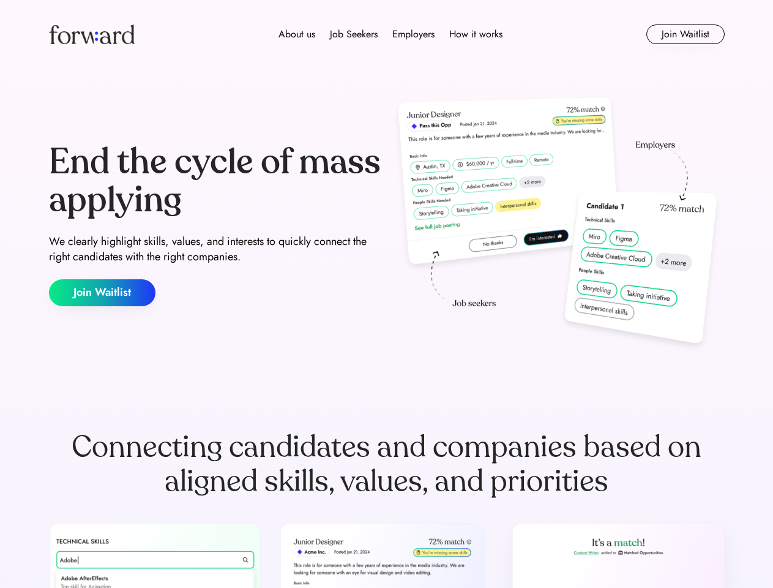 The height and width of the screenshot is (588, 773). What do you see at coordinates (215, 181) in the screenshot?
I see `div: End the cycle of mass applying` at bounding box center [215, 181].